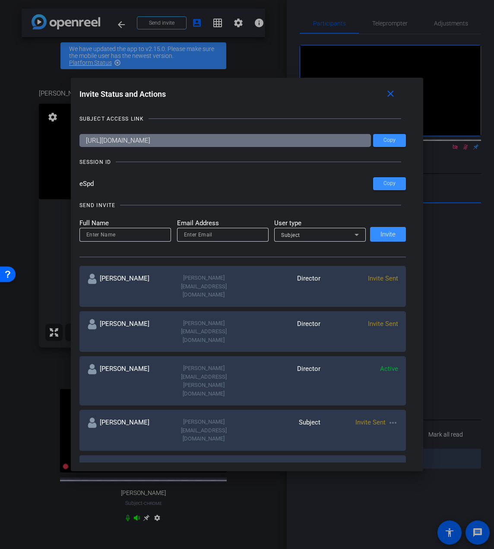  What do you see at coordinates (95, 162) in the screenshot?
I see `div: SESSION ID` at bounding box center [95, 162].